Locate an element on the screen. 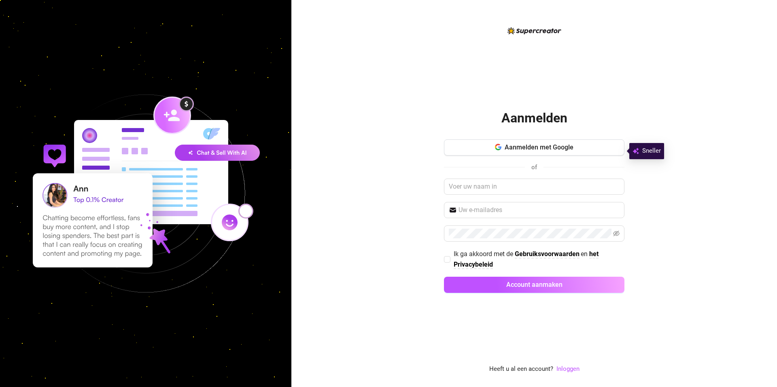 The width and height of the screenshot is (777, 387). a: Gebruiksvoorwaarden is located at coordinates (547, 254).